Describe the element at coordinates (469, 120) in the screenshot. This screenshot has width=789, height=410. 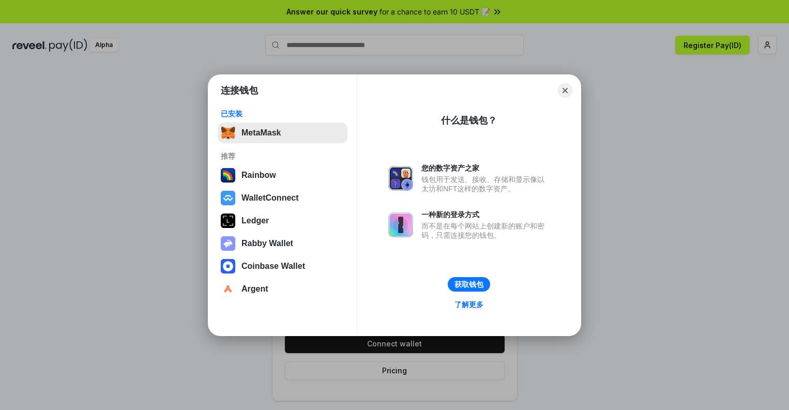
I see `div: 什么是钱包？` at that location.